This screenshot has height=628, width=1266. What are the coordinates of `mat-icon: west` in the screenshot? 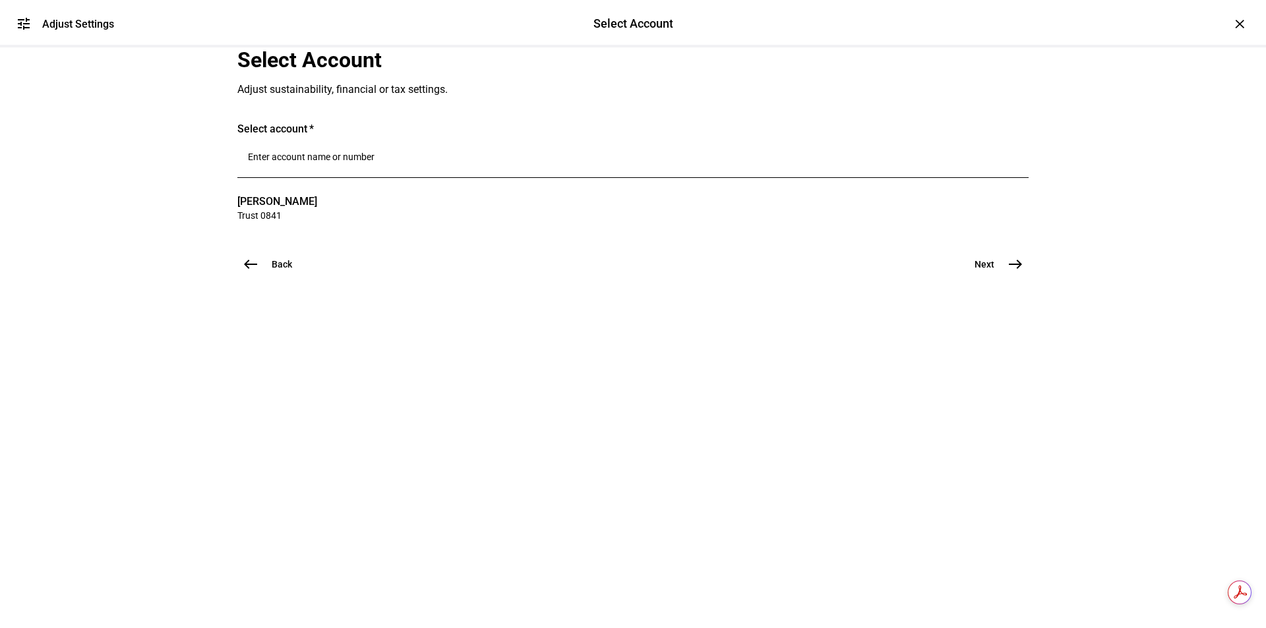 It's located at (251, 264).